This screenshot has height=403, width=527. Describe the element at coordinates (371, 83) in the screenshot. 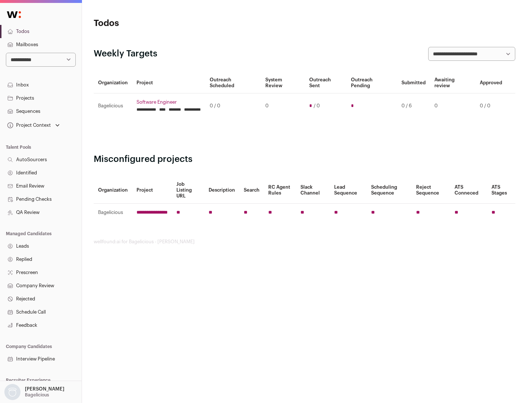

I see `th: Outreach Pending` at that location.